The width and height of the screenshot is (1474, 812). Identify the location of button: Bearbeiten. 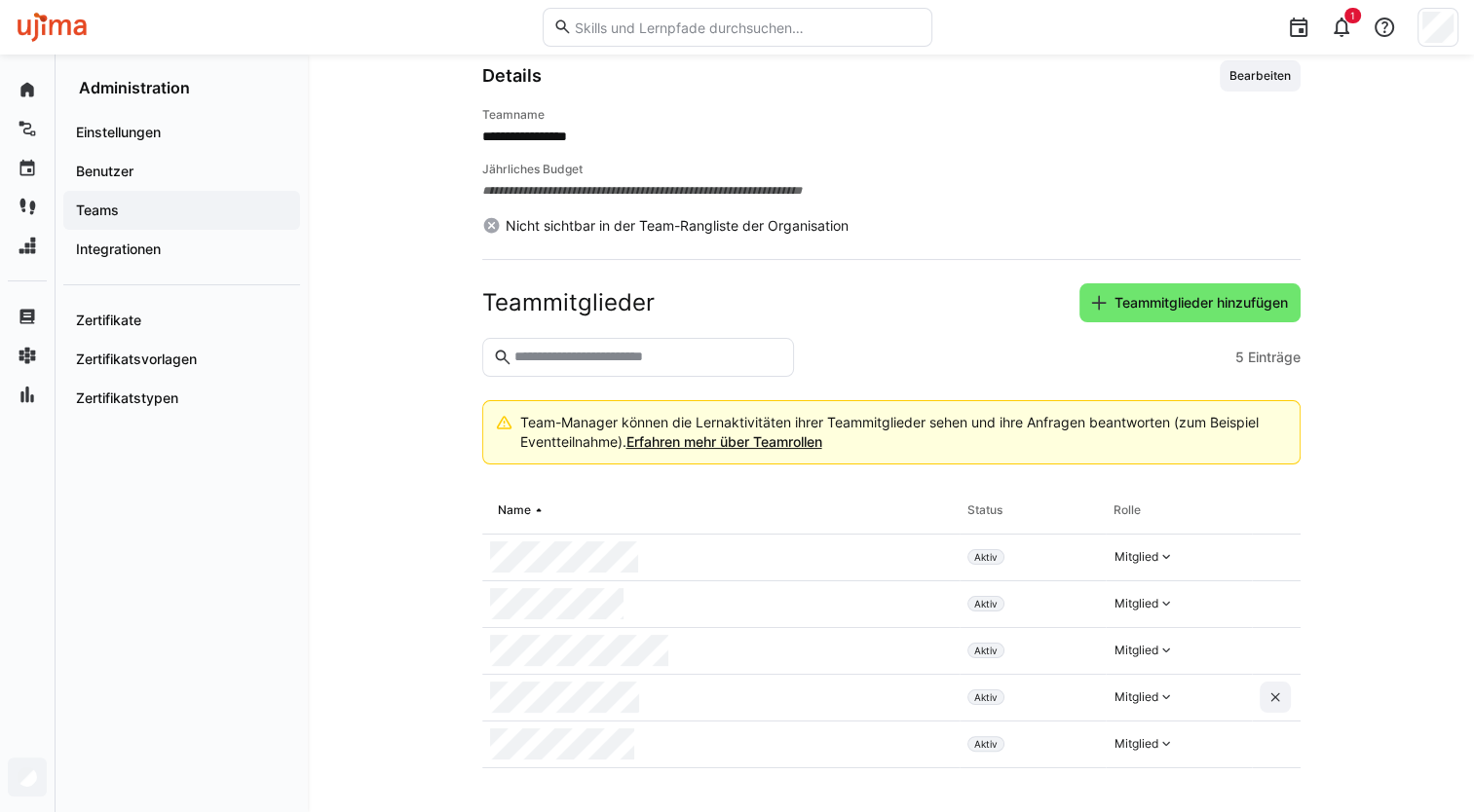
(1260, 76).